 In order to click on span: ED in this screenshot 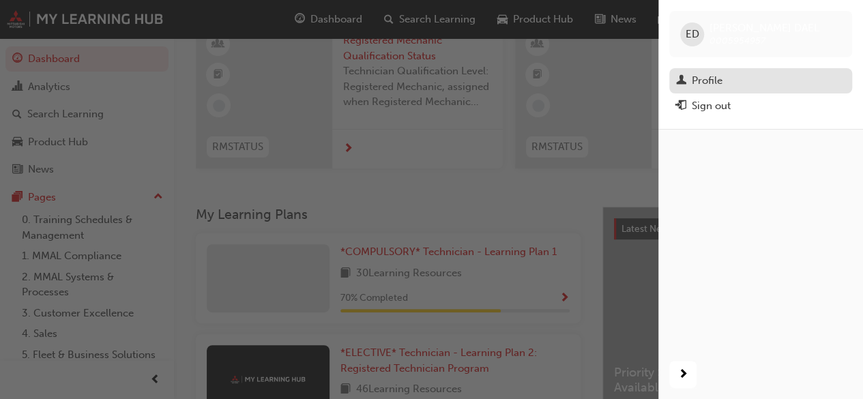, I will do `click(693, 34)`.